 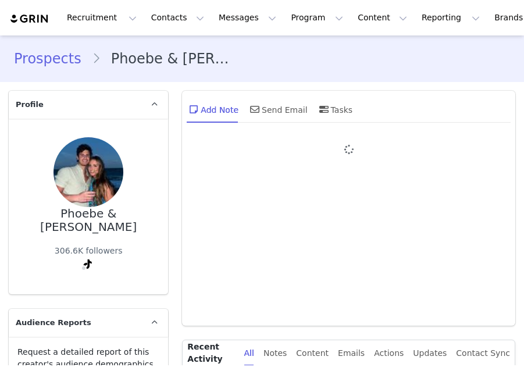 What do you see at coordinates (177, 17) in the screenshot?
I see `button: Contacts` at bounding box center [177, 17].